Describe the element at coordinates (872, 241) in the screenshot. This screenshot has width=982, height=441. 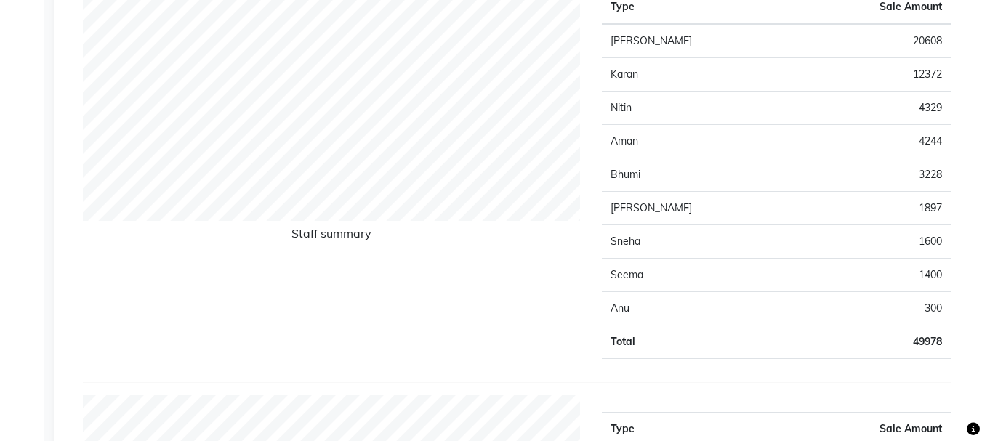
I see `td: 1600` at that location.